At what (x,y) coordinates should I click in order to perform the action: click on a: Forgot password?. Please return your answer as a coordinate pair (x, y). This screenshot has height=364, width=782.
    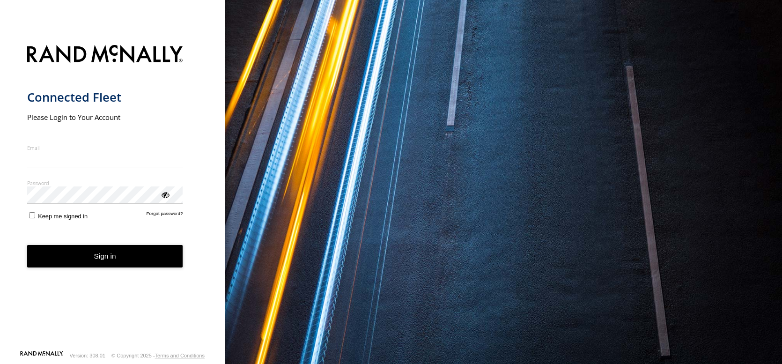
    Looking at the image, I should click on (165, 215).